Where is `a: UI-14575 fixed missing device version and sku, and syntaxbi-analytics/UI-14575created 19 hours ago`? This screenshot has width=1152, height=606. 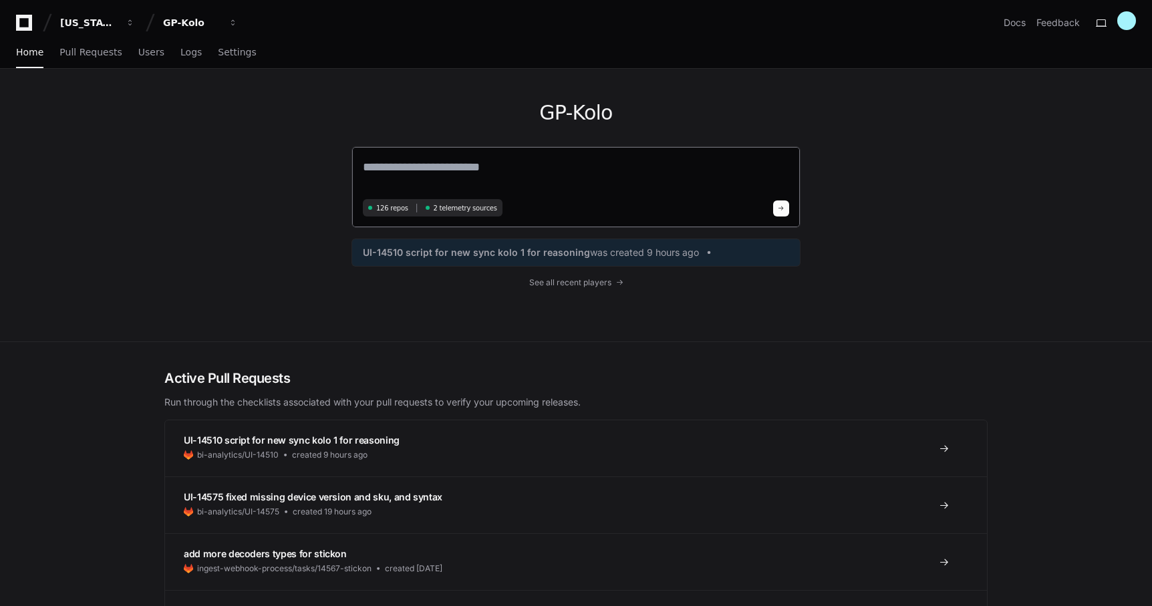
a: UI-14575 fixed missing device version and sku, and syntaxbi-analytics/UI-14575created 19 hours ago is located at coordinates (576, 505).